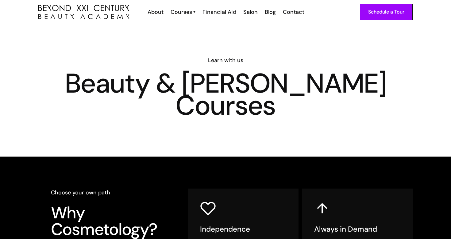 Image resolution: width=451 pixels, height=239 pixels. Describe the element at coordinates (219, 12) in the screenshot. I see `a: Financial Aid` at that location.